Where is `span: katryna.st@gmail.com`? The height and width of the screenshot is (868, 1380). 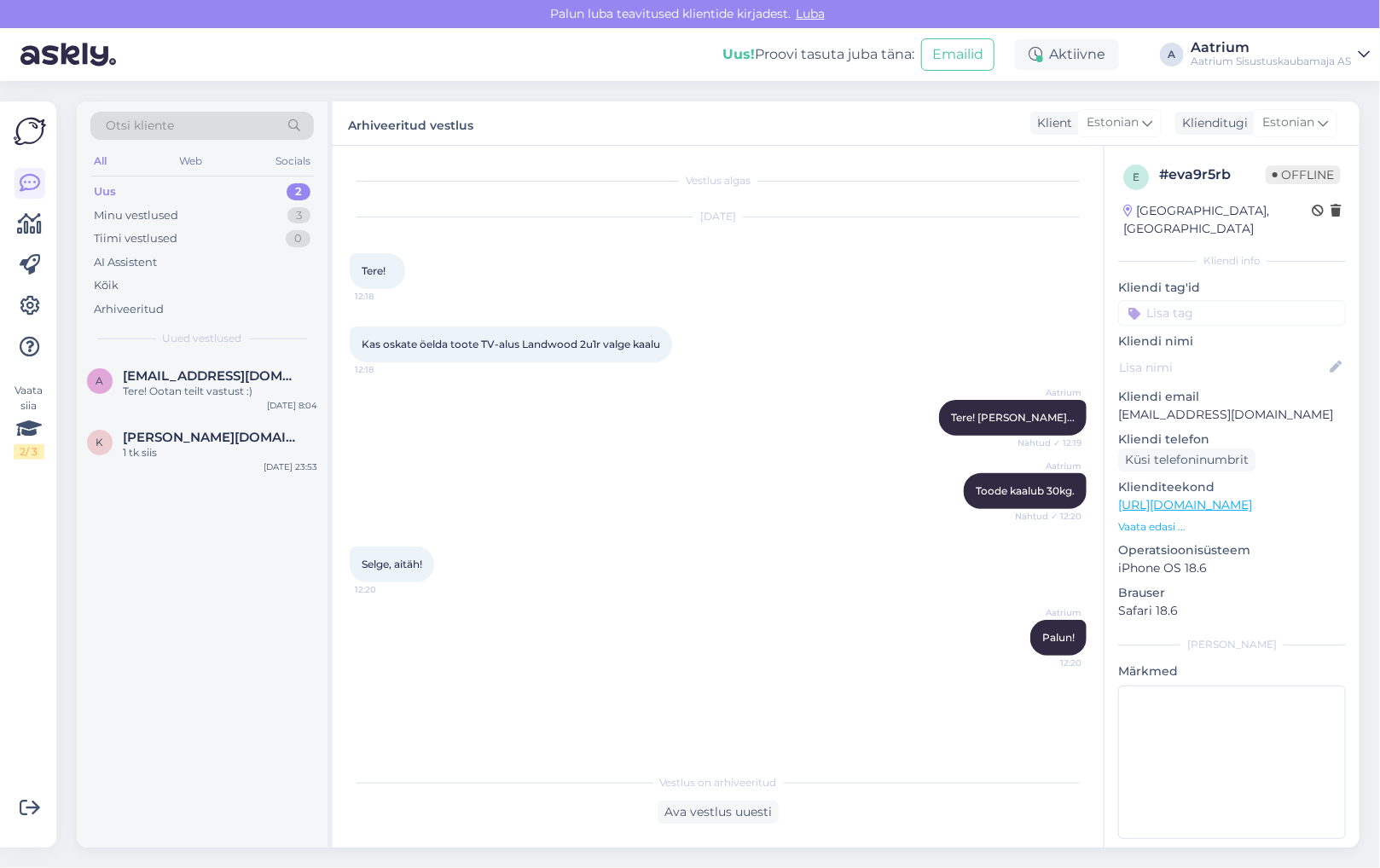 span: katryna.st@gmail.com is located at coordinates (211, 437).